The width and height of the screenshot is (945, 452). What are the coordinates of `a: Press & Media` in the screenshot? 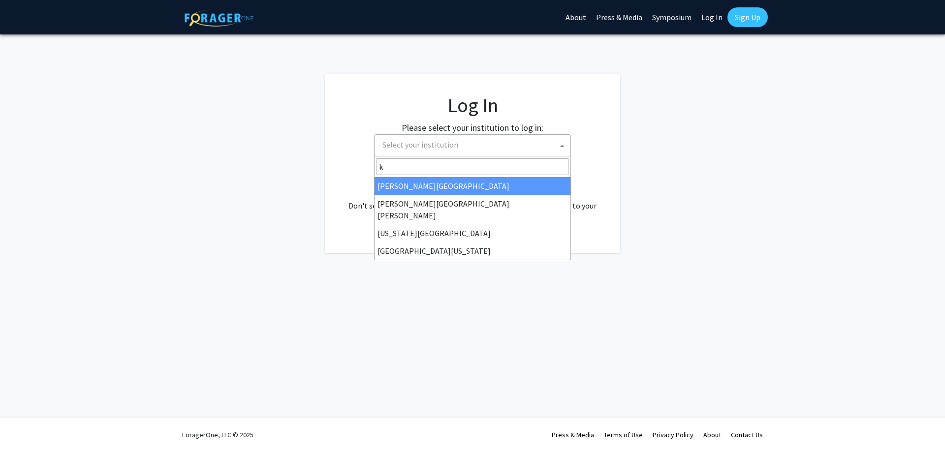 It's located at (573, 435).